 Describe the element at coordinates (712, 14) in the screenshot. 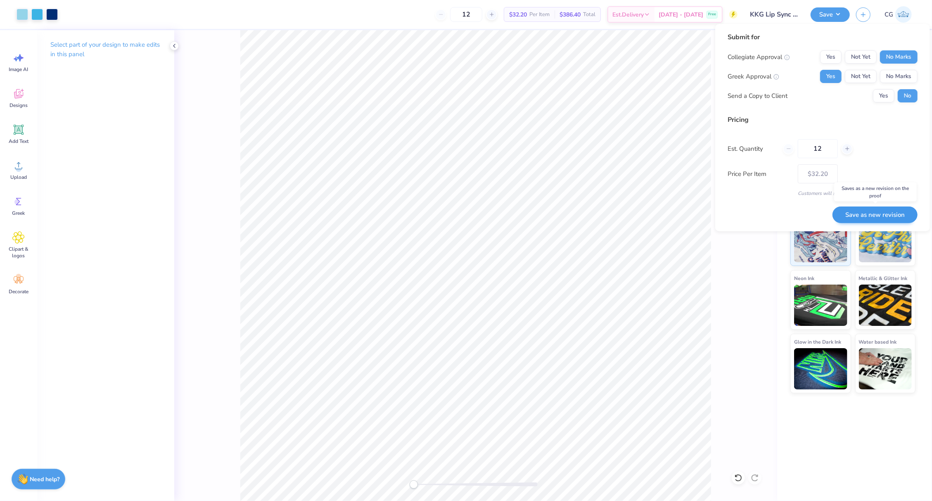

I see `span: Free` at that location.